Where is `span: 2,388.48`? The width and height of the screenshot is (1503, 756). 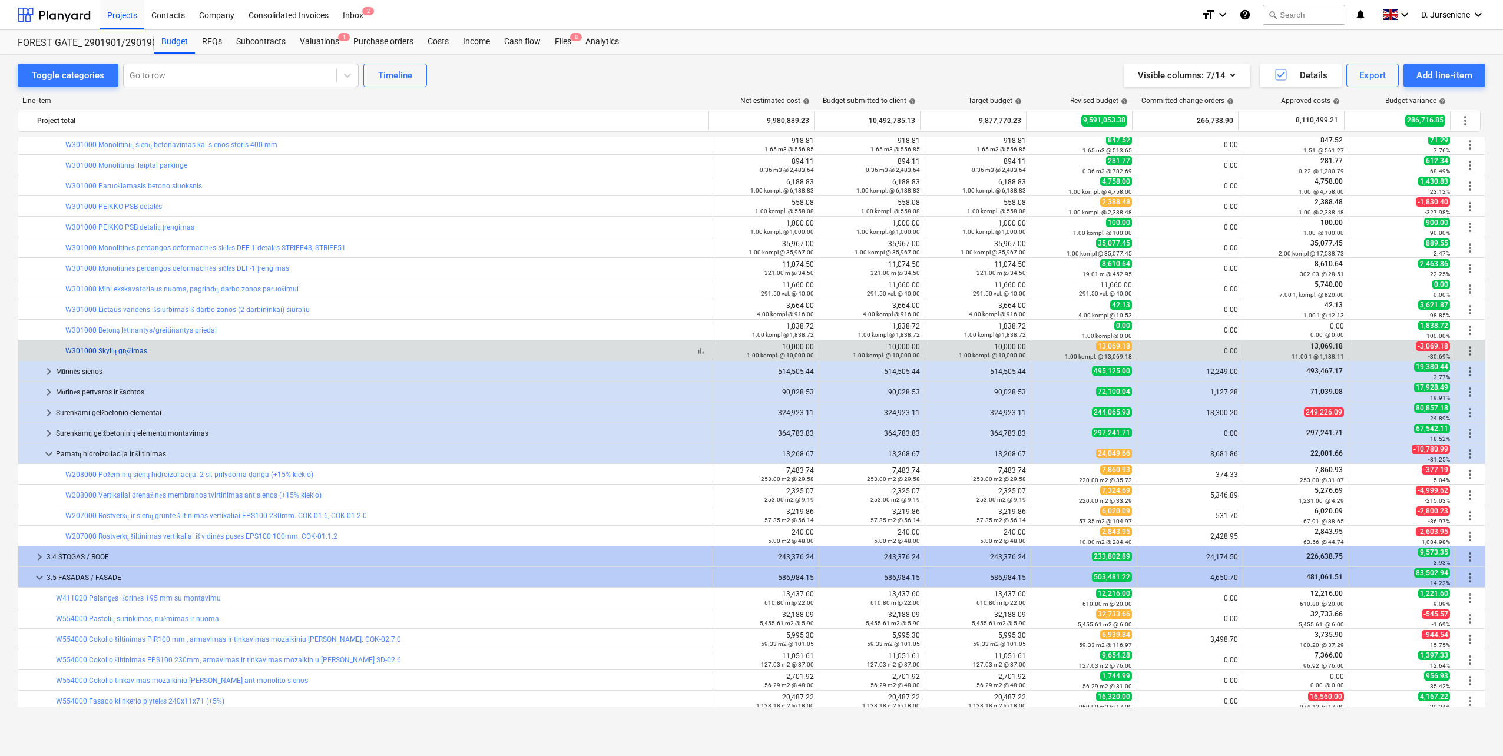
span: 2,388.48 is located at coordinates (1116, 202).